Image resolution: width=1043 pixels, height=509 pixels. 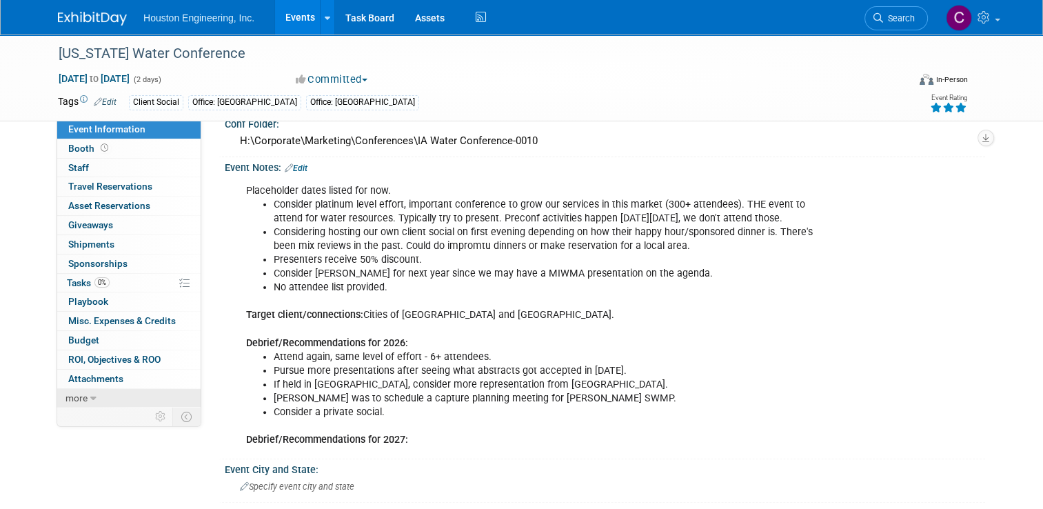 I want to click on a: Event Information, so click(x=129, y=129).